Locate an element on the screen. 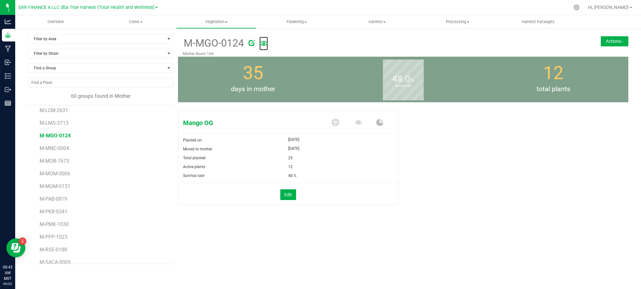 The image size is (641, 289). span: M-SACA-0005 is located at coordinates (55, 262).